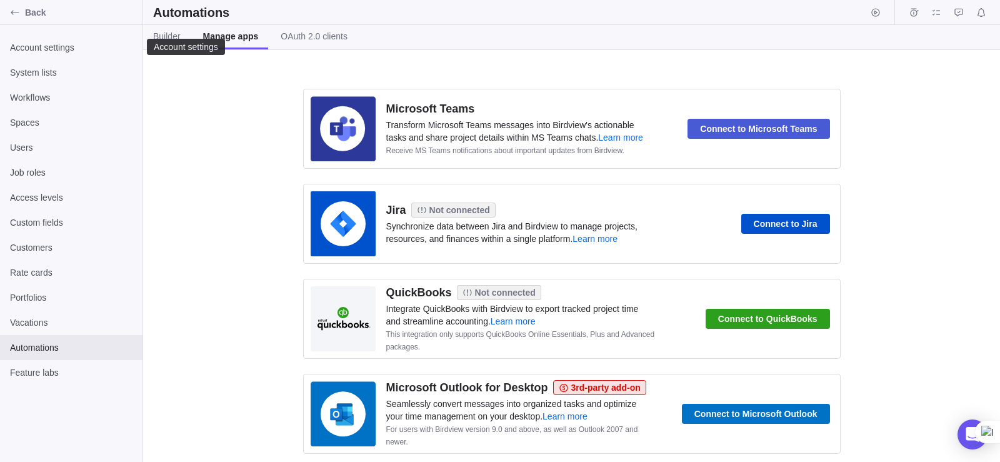 This screenshot has width=1000, height=462. I want to click on span: Receive MS Teams notifications about important updates from Birdview., so click(505, 151).